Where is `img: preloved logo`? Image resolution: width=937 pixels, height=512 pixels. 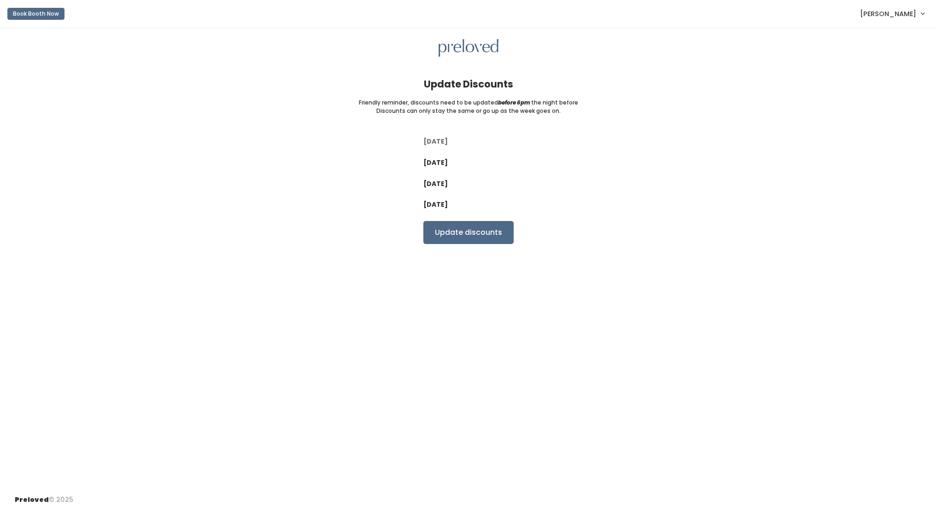
img: preloved logo is located at coordinates (469, 48).